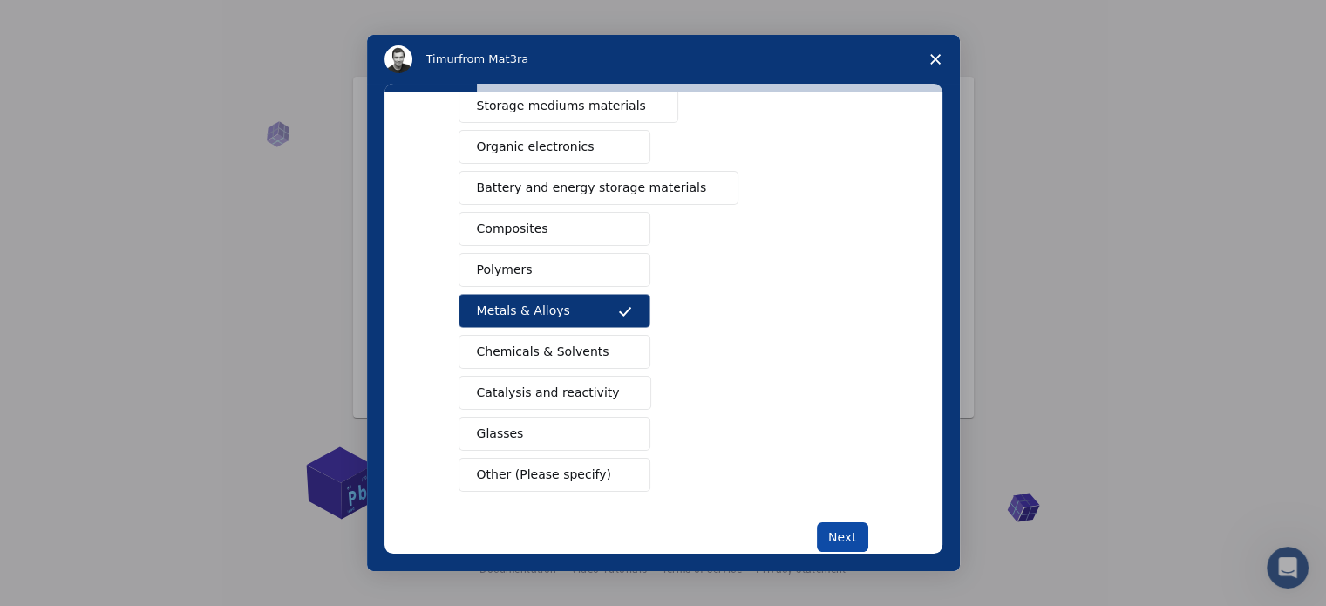 The image size is (1326, 606). What do you see at coordinates (842, 537) in the screenshot?
I see `button: Next` at bounding box center [842, 537].